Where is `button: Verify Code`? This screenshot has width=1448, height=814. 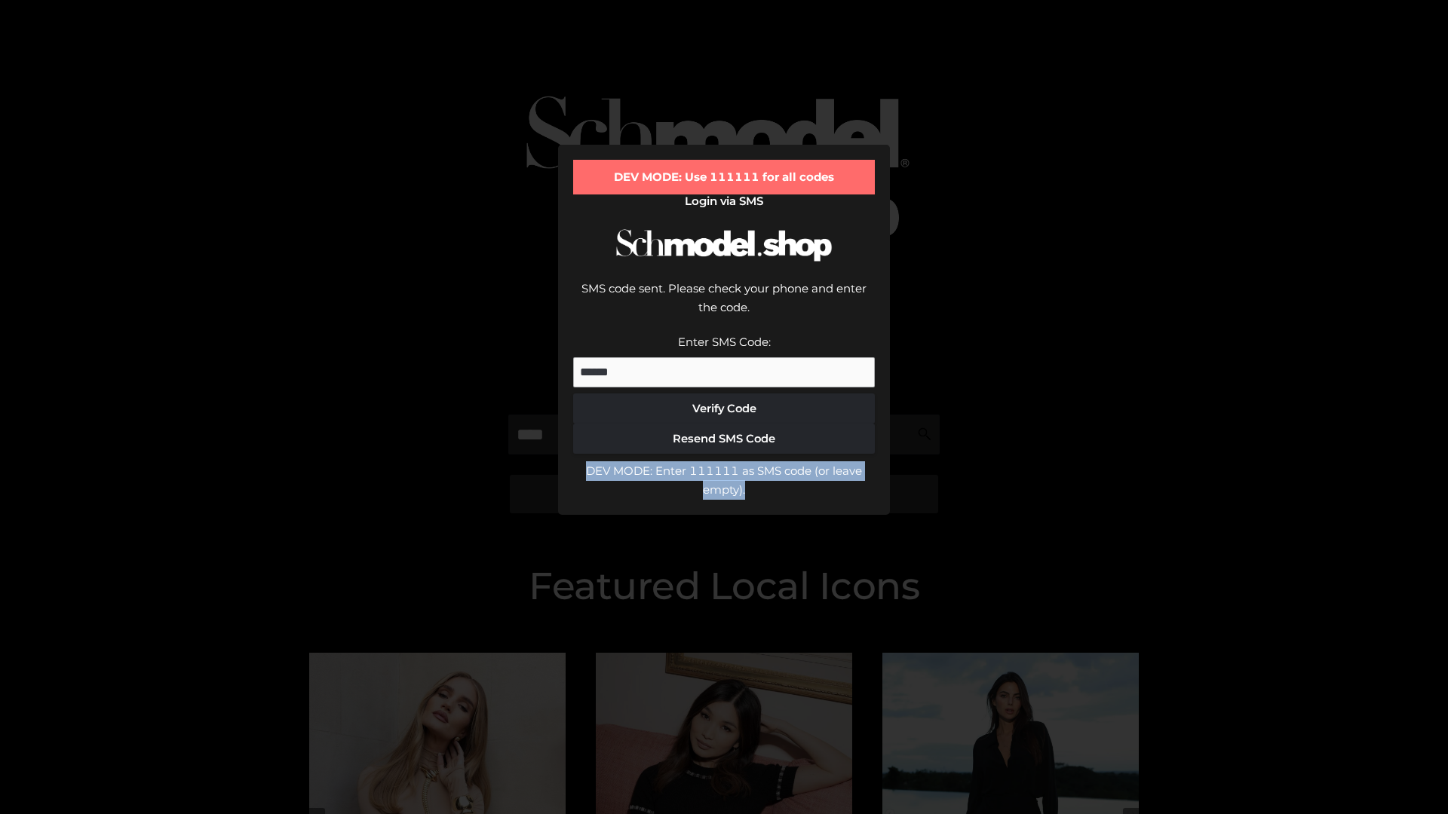
button: Verify Code is located at coordinates (724, 409).